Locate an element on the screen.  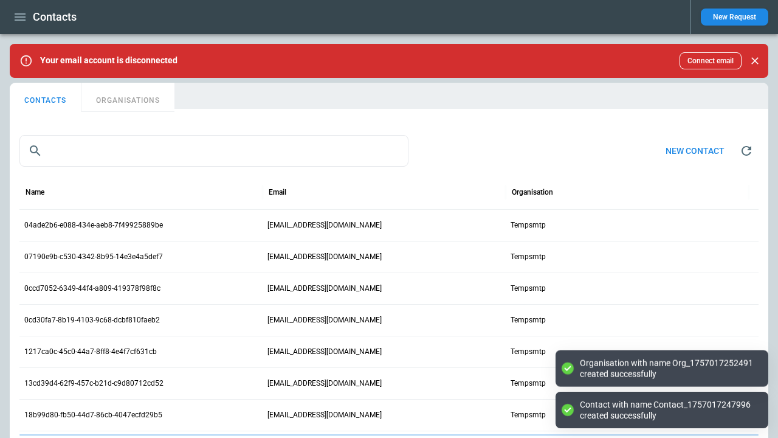
button: New Request is located at coordinates (734, 17).